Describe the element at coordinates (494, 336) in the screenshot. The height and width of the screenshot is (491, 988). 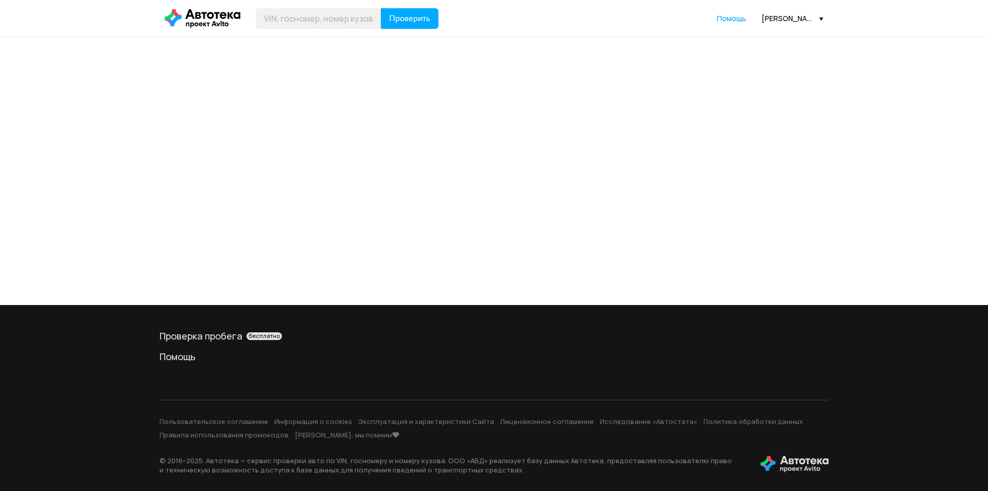
I see `div: Проверка пробега` at that location.